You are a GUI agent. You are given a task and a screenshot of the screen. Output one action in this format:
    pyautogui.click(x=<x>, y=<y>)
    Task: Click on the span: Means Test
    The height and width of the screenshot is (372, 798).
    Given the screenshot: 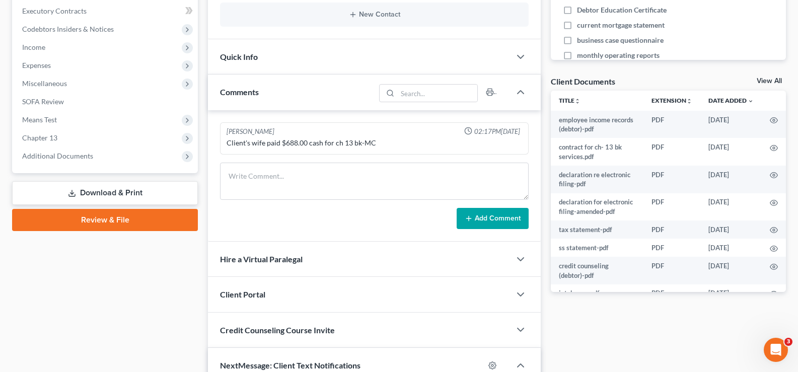 What is the action you would take?
    pyautogui.click(x=39, y=119)
    